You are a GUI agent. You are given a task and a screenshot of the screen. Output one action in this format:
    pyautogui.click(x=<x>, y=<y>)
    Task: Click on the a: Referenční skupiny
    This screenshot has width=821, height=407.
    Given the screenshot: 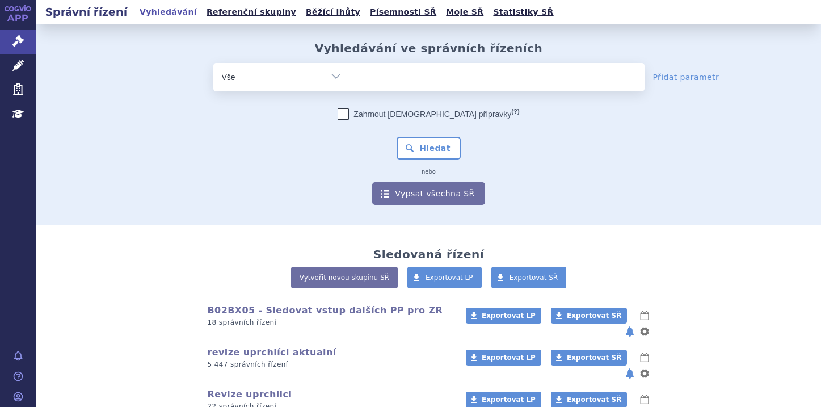 What is the action you would take?
    pyautogui.click(x=251, y=12)
    